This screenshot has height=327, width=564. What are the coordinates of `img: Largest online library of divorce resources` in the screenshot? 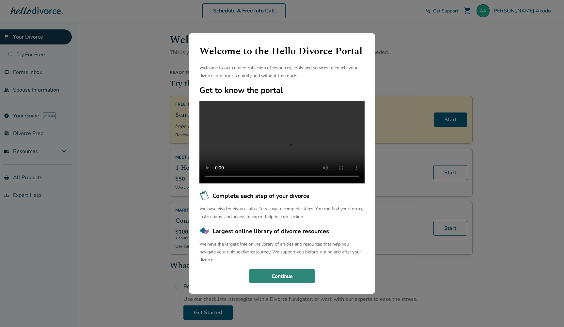 It's located at (205, 231).